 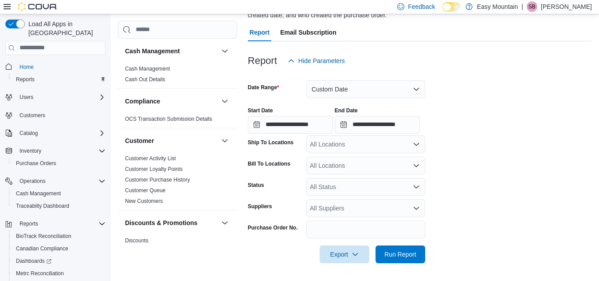 What do you see at coordinates (260, 110) in the screenshot?
I see `label: Start Date` at bounding box center [260, 110].